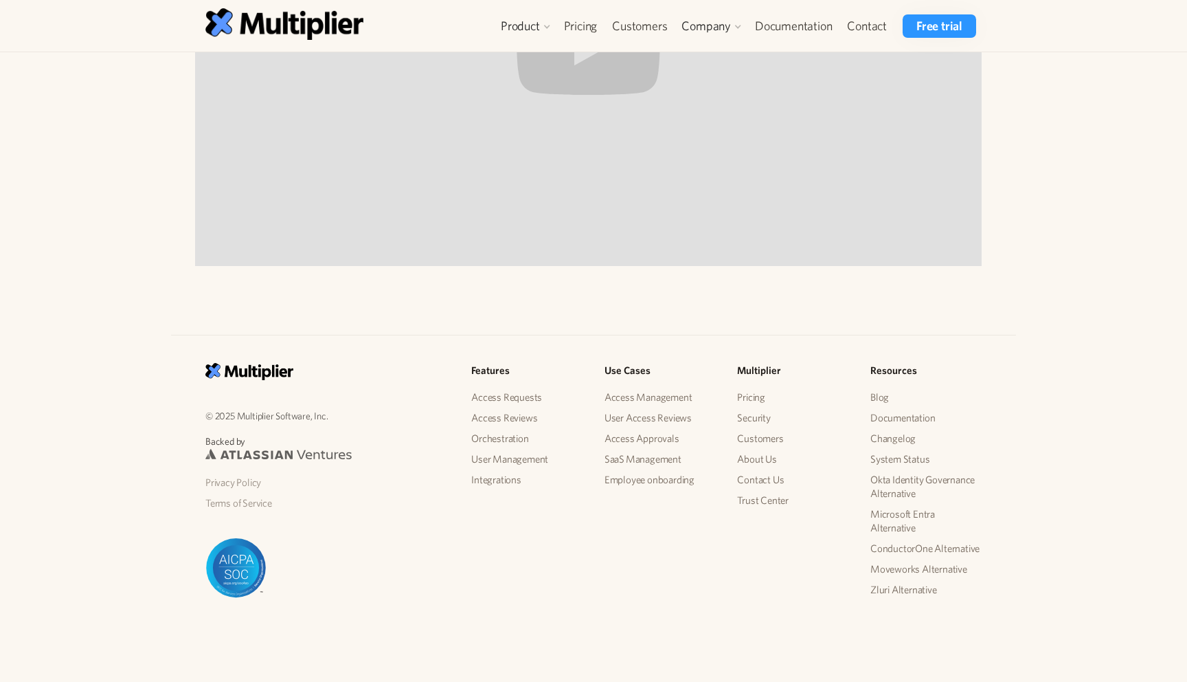 This screenshot has width=1187, height=682. I want to click on a: System Status, so click(926, 459).